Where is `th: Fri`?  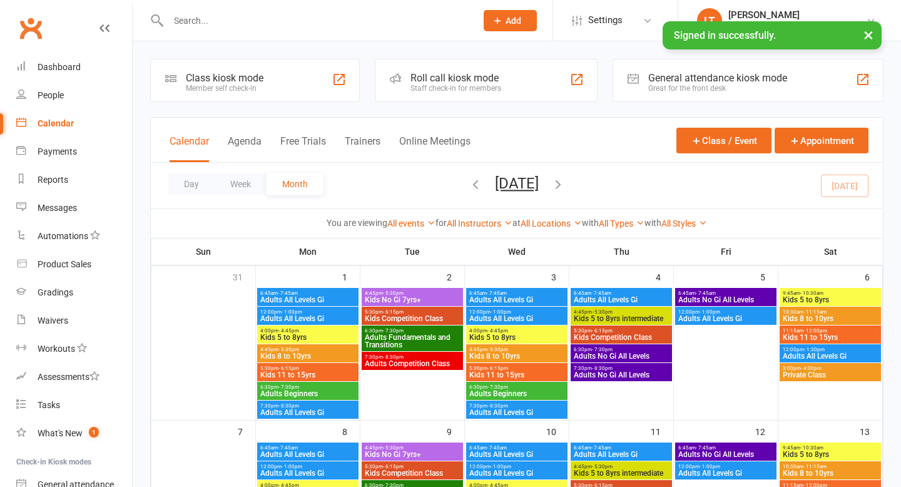
th: Fri is located at coordinates (726, 251).